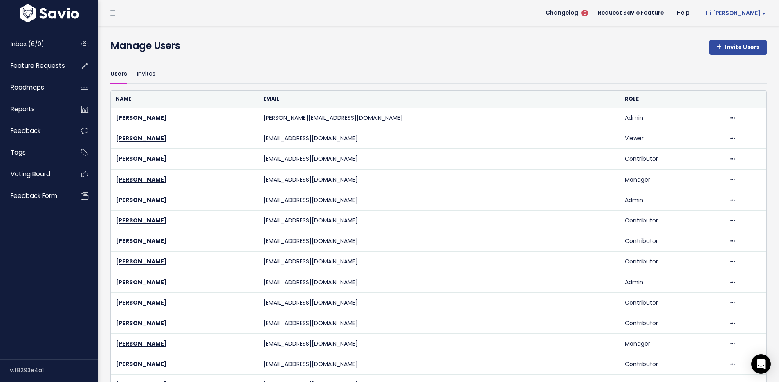  What do you see at coordinates (38, 65) in the screenshot?
I see `span: Feature Requests` at bounding box center [38, 65].